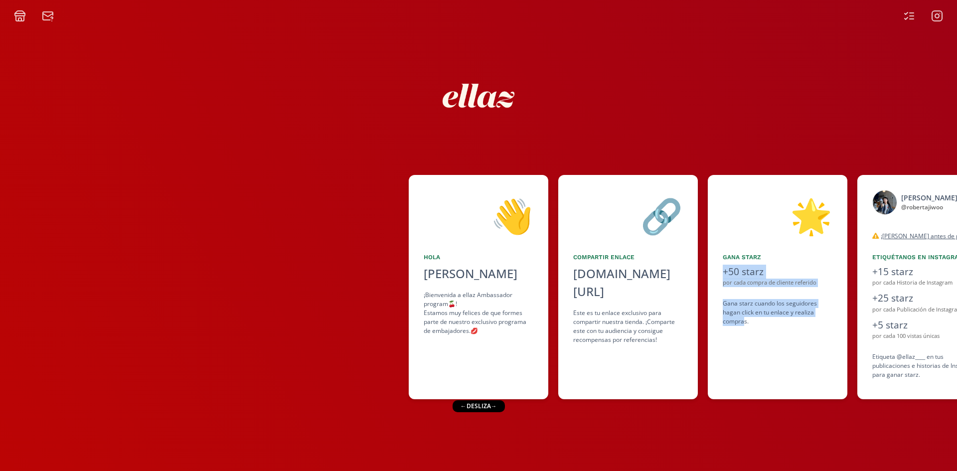 This screenshot has width=957, height=471. Describe the element at coordinates (778, 272) in the screenshot. I see `div: +50 starz` at that location.